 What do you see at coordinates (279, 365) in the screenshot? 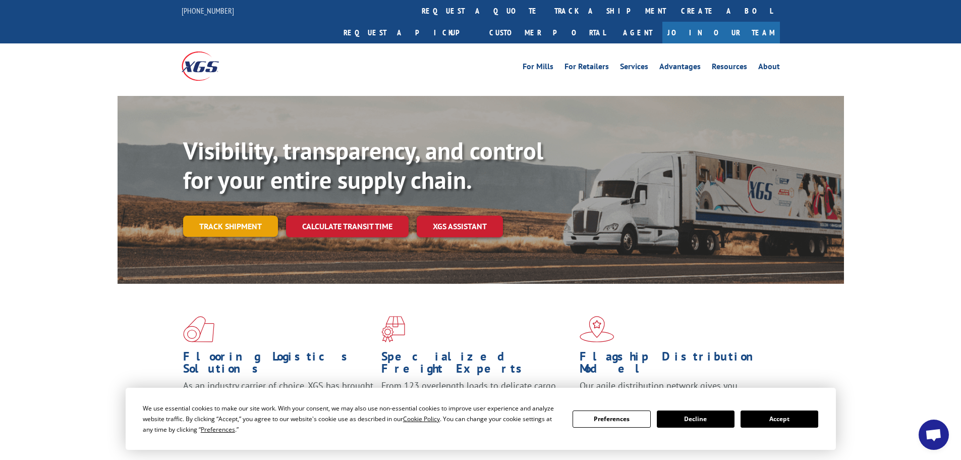
I see `h1: Flooring Logistics Solutions` at bounding box center [279, 365].